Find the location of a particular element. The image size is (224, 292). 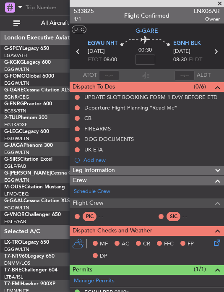

span: 08:30 is located at coordinates (180, 60).